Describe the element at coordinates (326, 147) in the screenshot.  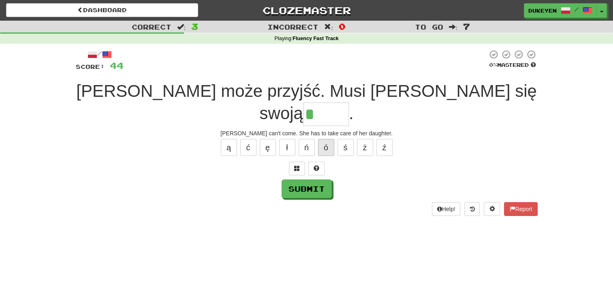
I see `button: ó` at that location.